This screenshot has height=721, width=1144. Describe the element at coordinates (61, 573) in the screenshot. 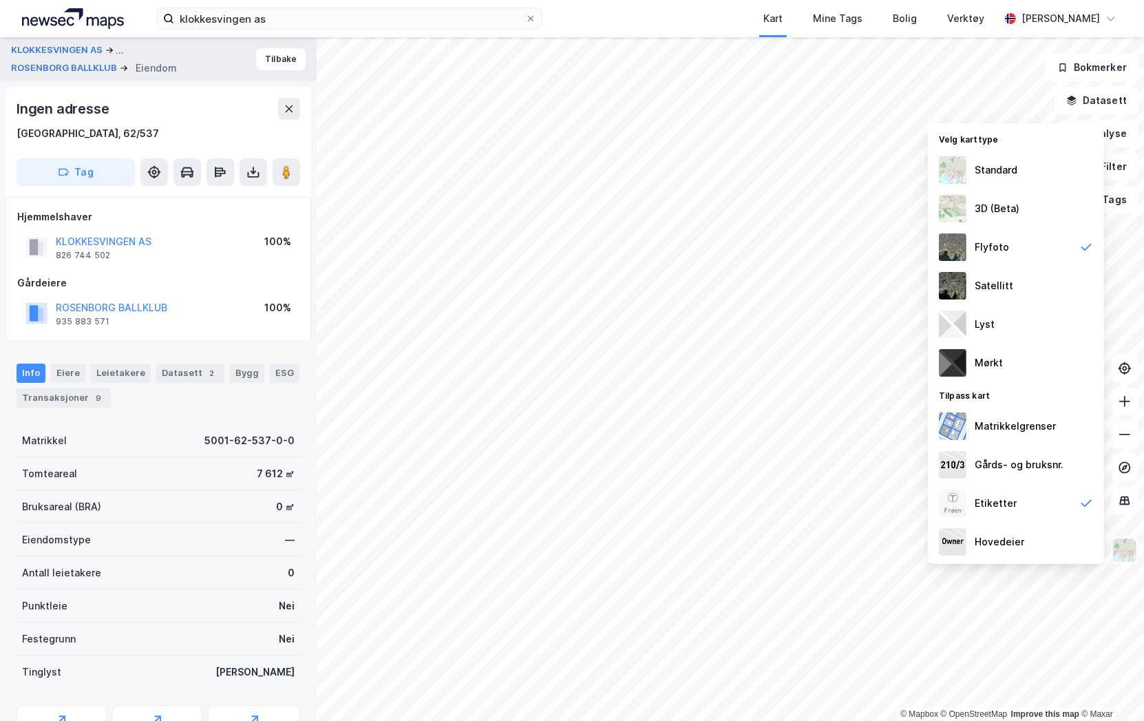

I see `div: Antall leietakere` at that location.